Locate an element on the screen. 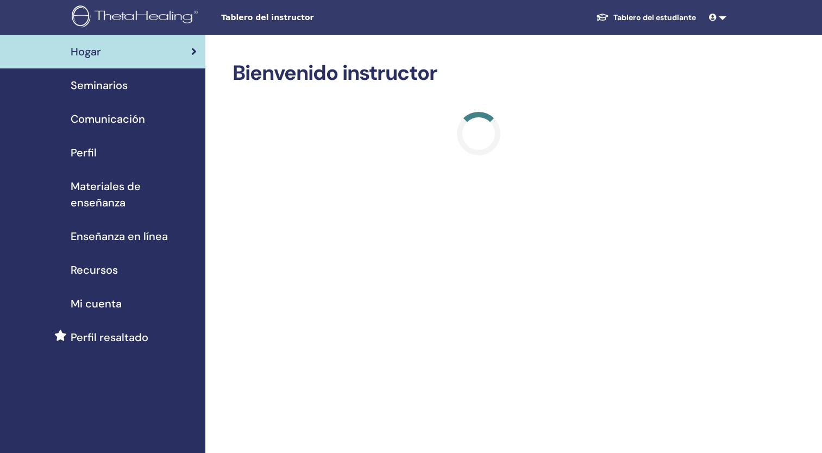  img: logo.png is located at coordinates (136, 17).